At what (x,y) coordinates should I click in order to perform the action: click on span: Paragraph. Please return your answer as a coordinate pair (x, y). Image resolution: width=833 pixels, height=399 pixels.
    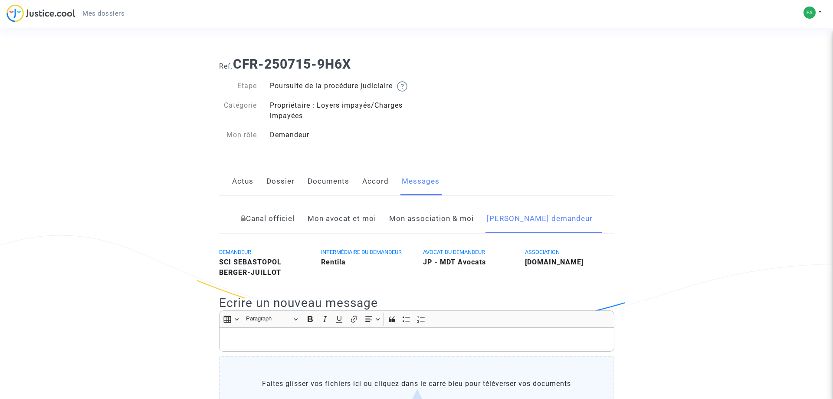
    Looking at the image, I should click on (269, 319).